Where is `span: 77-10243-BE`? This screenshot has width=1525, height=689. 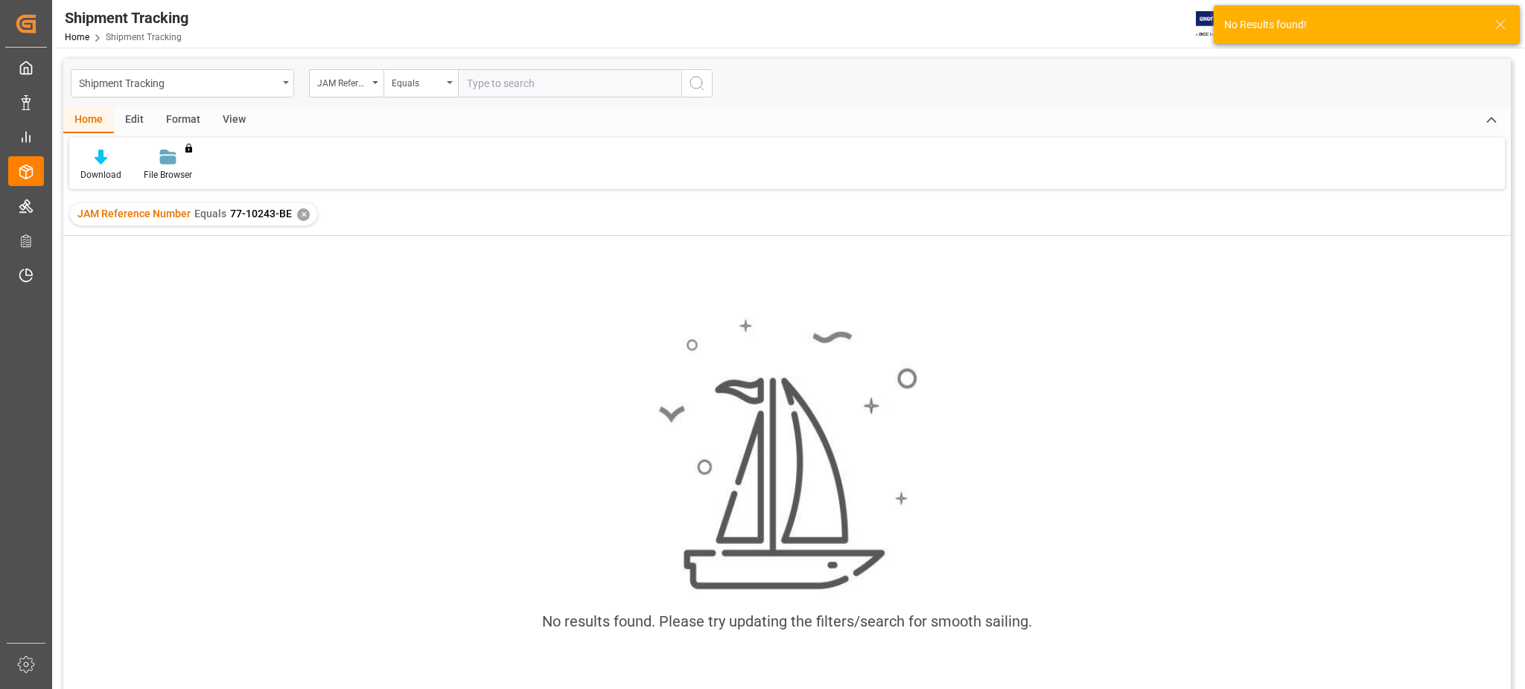 span: 77-10243-BE is located at coordinates (261, 214).